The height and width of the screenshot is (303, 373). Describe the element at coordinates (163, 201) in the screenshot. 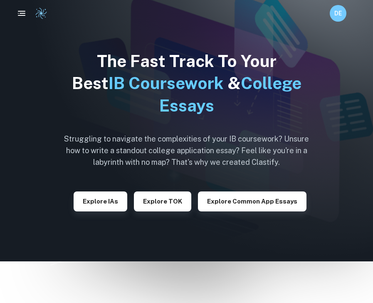

I see `button: Explore TOK` at that location.